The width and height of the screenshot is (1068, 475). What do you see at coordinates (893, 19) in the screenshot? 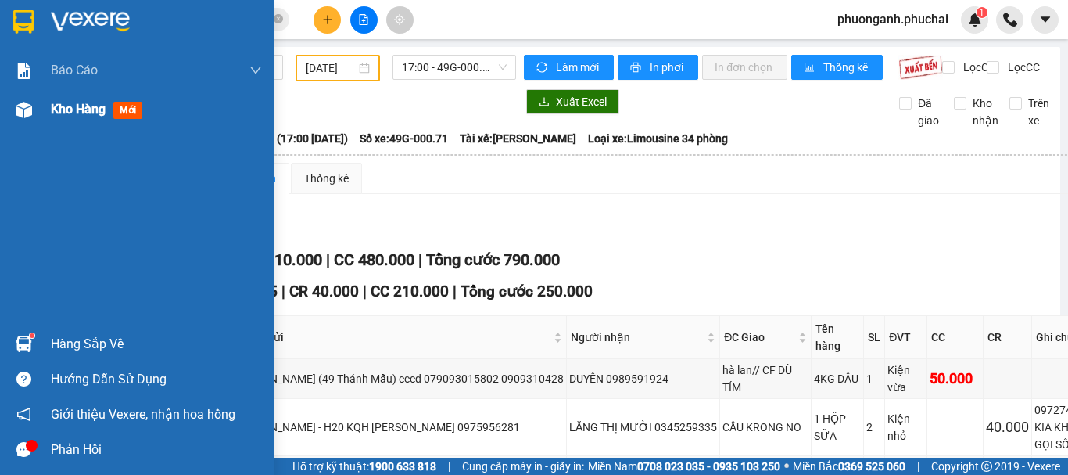
I see `span: phuonganh.phuchai` at bounding box center [893, 19].